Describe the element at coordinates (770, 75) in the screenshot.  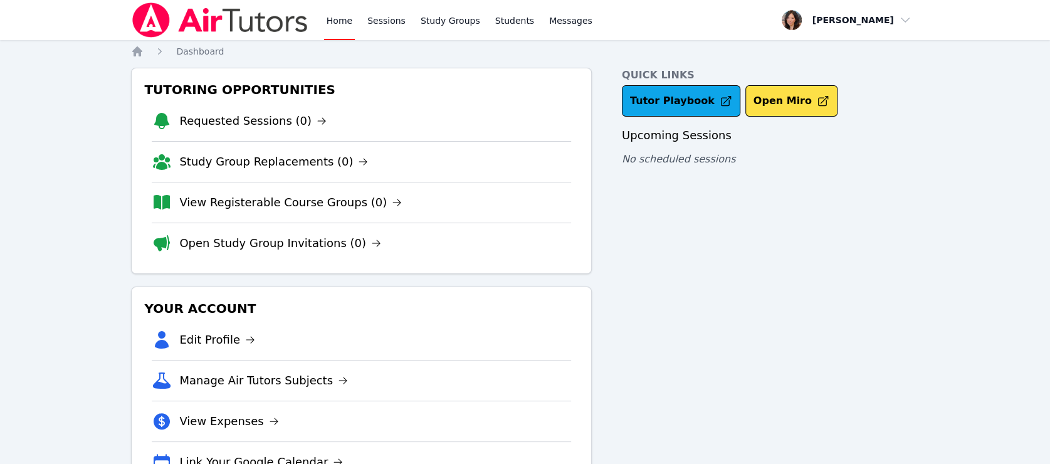
I see `h4: Quick Links` at that location.